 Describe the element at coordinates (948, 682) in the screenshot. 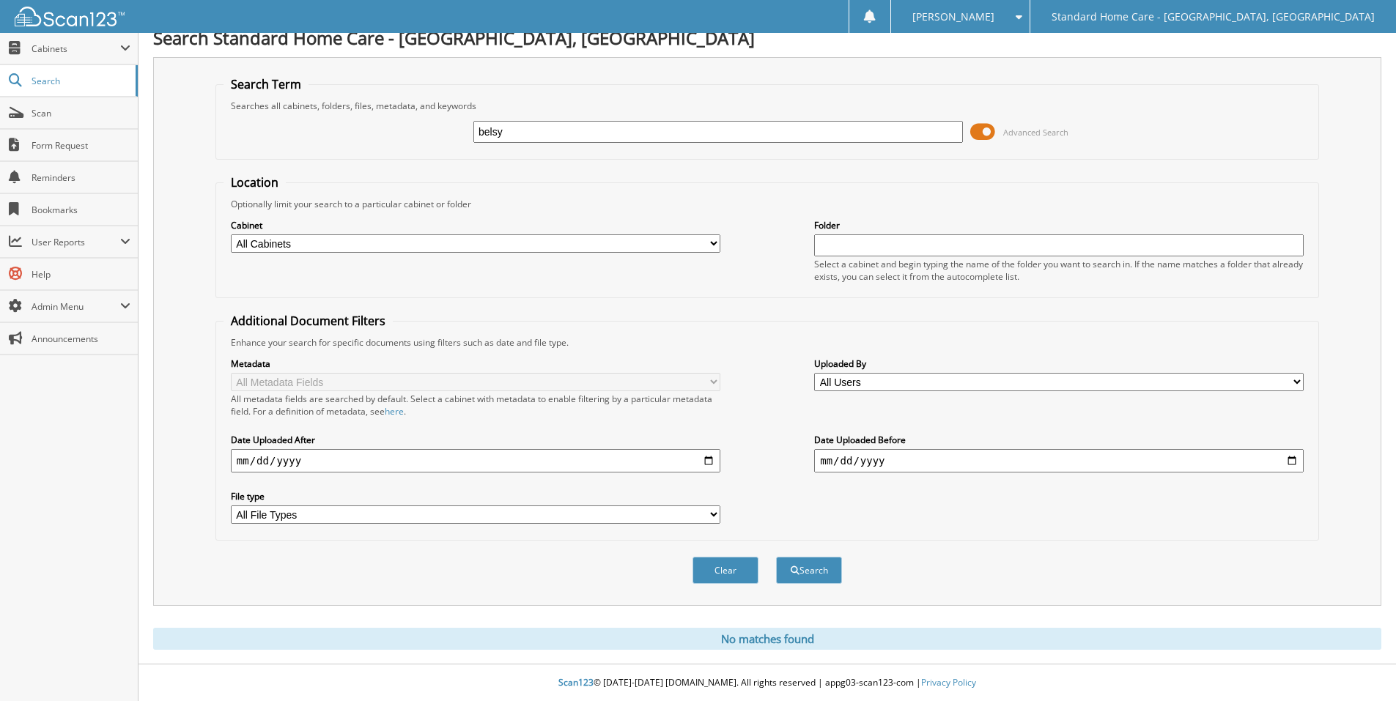

I see `a: Privacy Policy` at that location.